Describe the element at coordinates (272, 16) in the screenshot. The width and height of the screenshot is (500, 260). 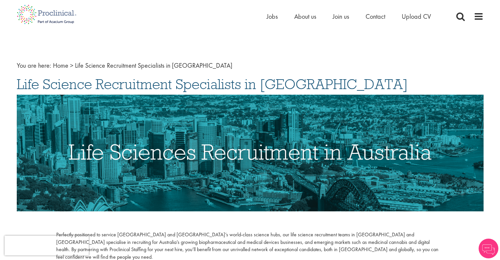
I see `span: Jobs` at that location.